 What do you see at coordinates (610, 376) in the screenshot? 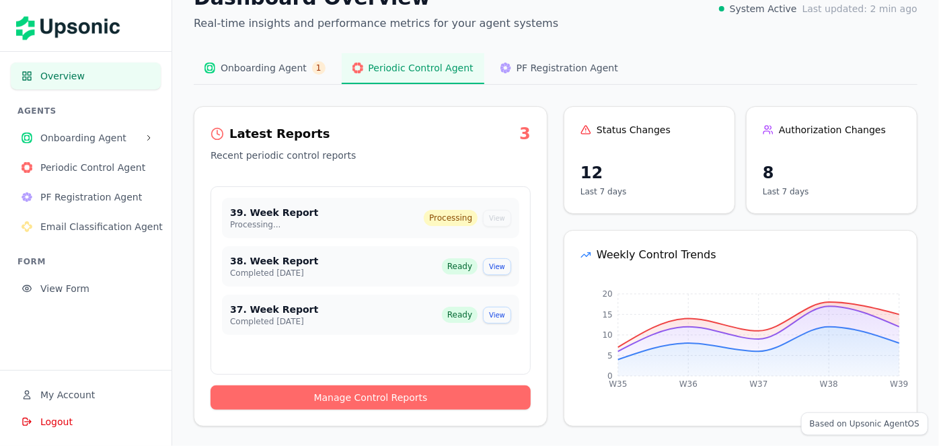
I see `tspan: 0` at bounding box center [610, 376].